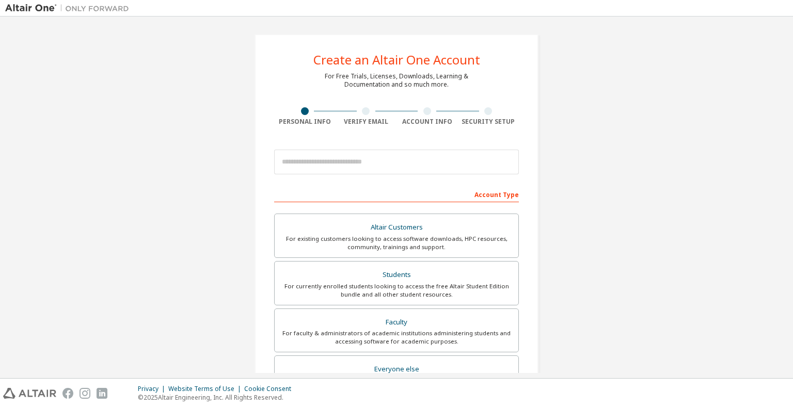 The width and height of the screenshot is (793, 408). I want to click on p: © 2025 Altair Engineering, Inc. All Rights Reserved., so click(217, 397).